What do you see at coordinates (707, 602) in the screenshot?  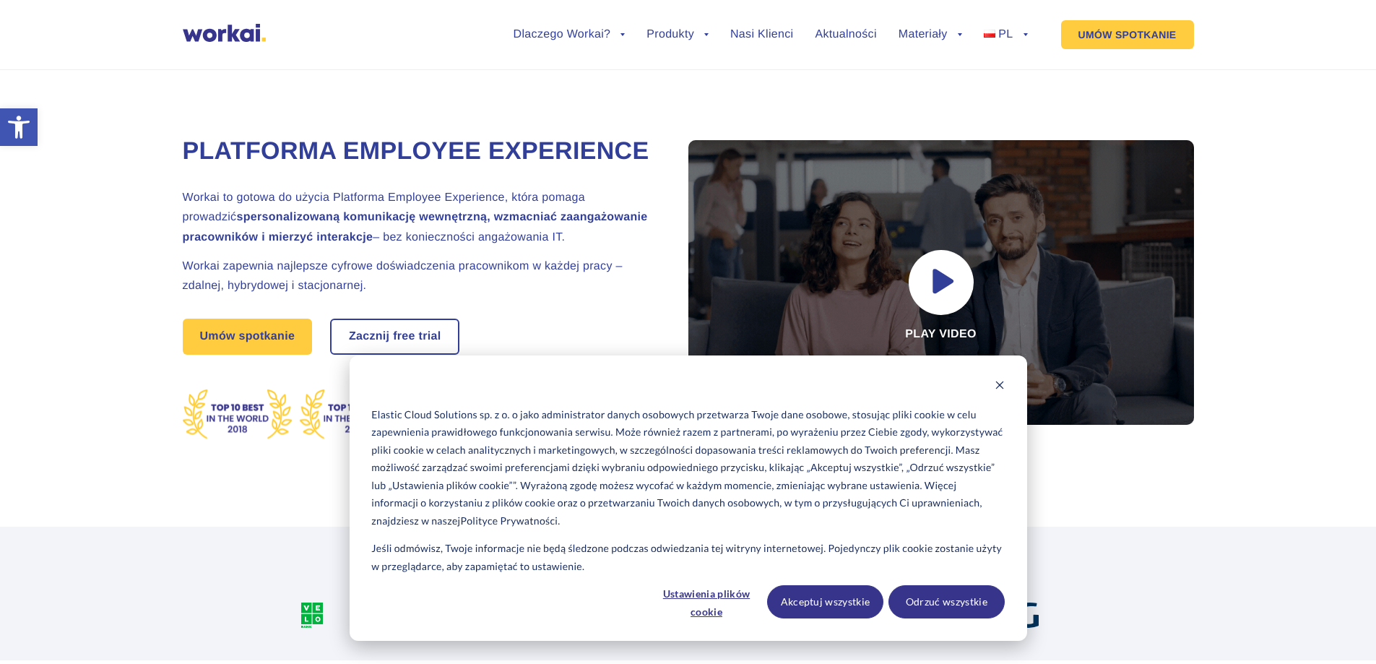 I see `button: Ustawienia plików cookie` at bounding box center [707, 602].